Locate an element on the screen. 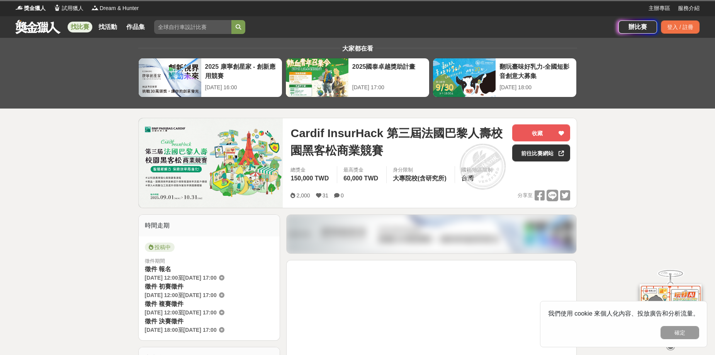 This screenshot has height=355, width=715. div: 2025國泰卓越獎助計畫 is located at coordinates (388, 71).